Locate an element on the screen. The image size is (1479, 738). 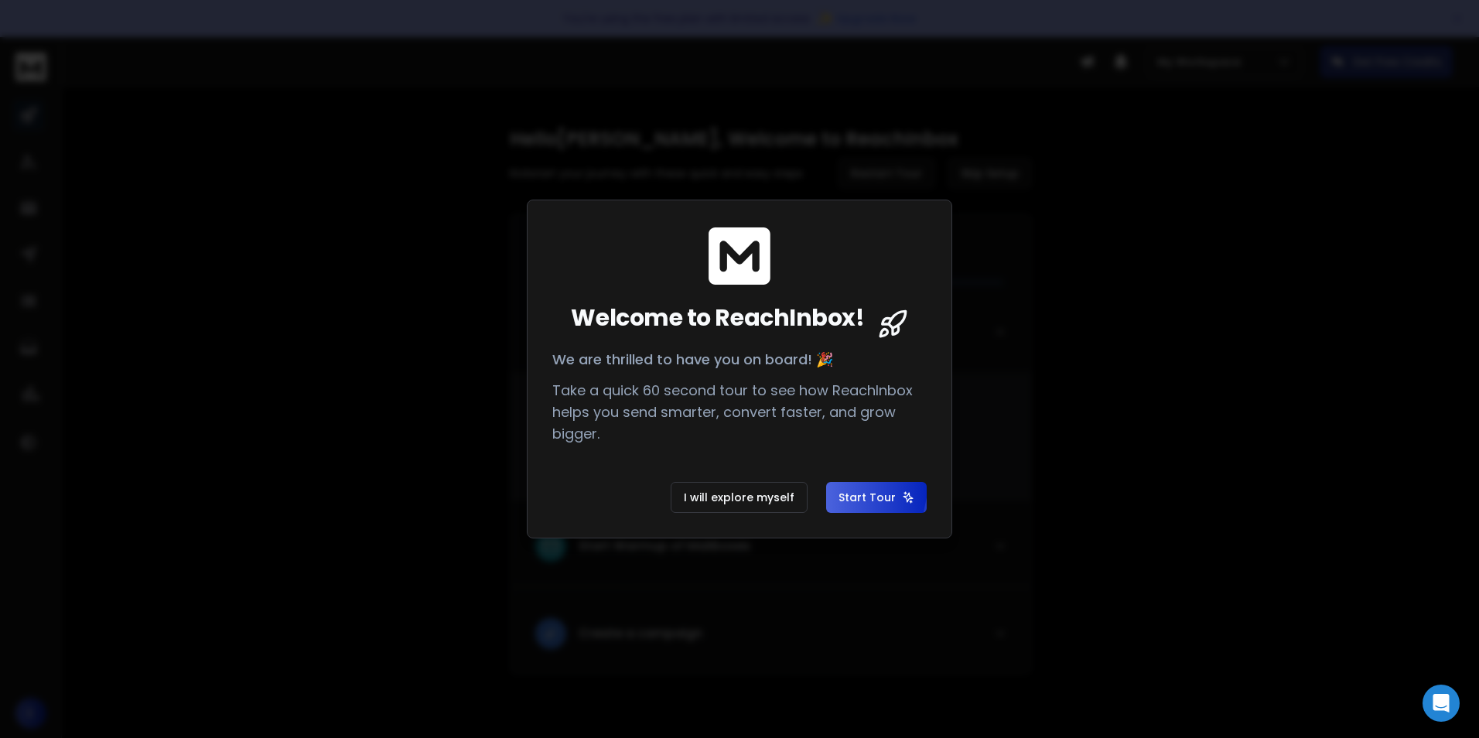
div: Open Intercom Messenger is located at coordinates (1441, 703).